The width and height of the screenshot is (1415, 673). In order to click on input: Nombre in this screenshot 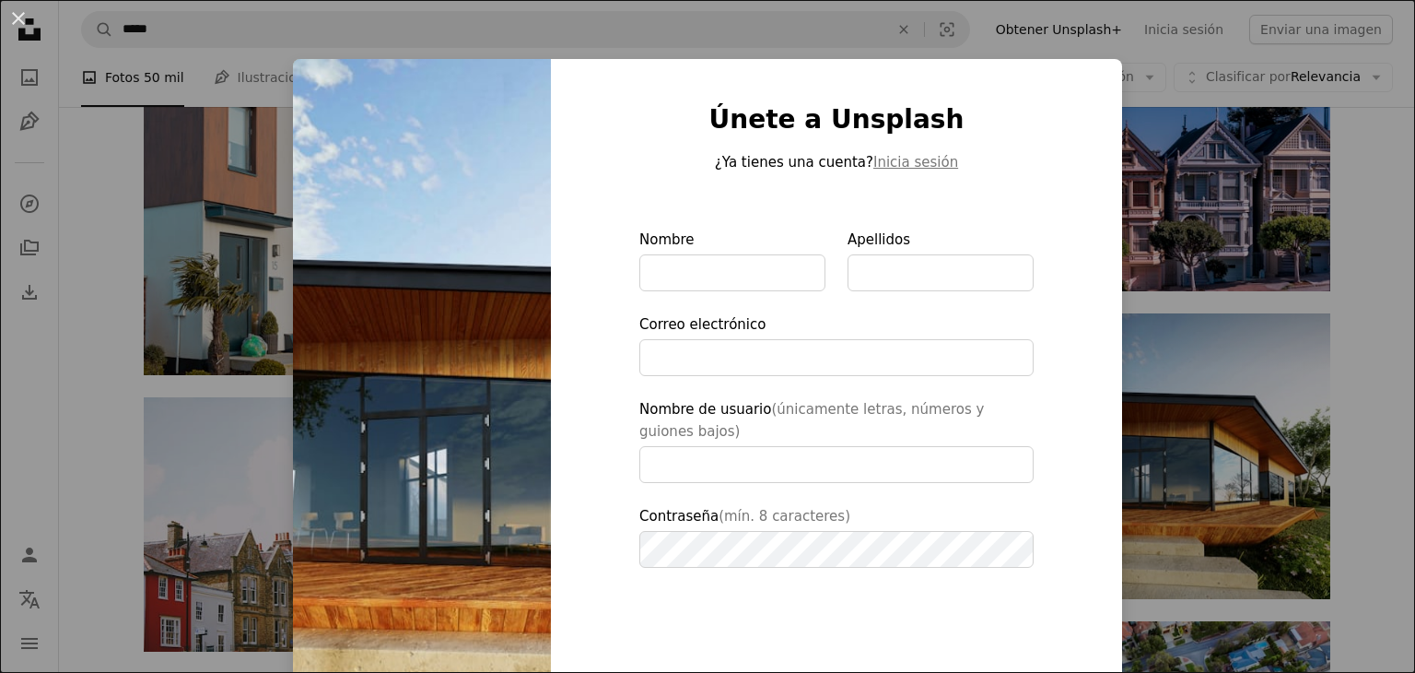, I will do `click(733, 273)`.